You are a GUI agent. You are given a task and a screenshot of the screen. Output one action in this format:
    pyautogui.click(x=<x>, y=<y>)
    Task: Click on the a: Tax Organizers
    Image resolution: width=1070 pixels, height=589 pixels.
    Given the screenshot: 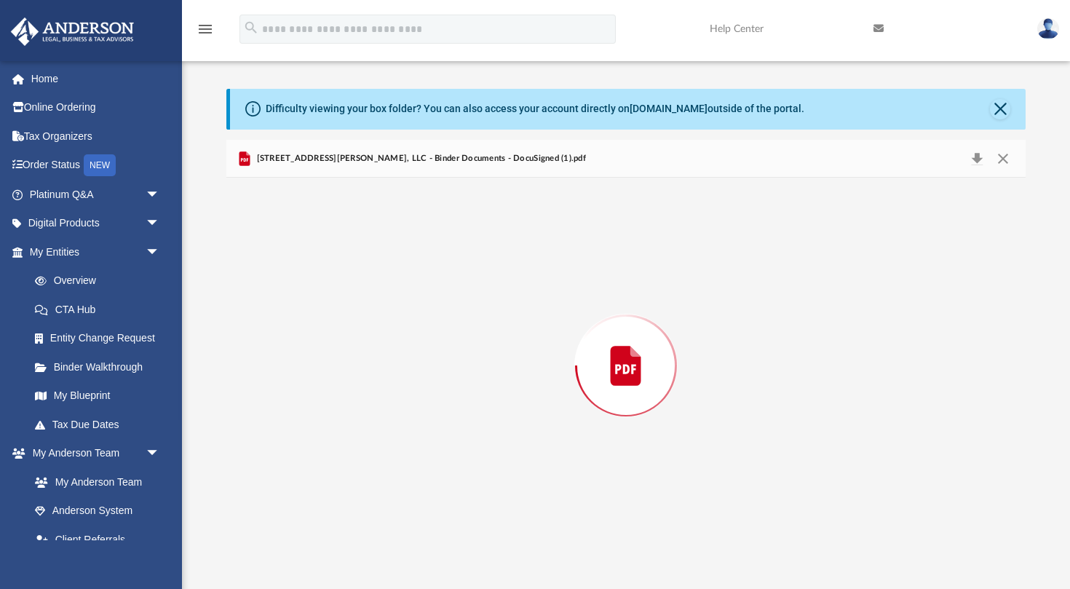 What is the action you would take?
    pyautogui.click(x=96, y=136)
    